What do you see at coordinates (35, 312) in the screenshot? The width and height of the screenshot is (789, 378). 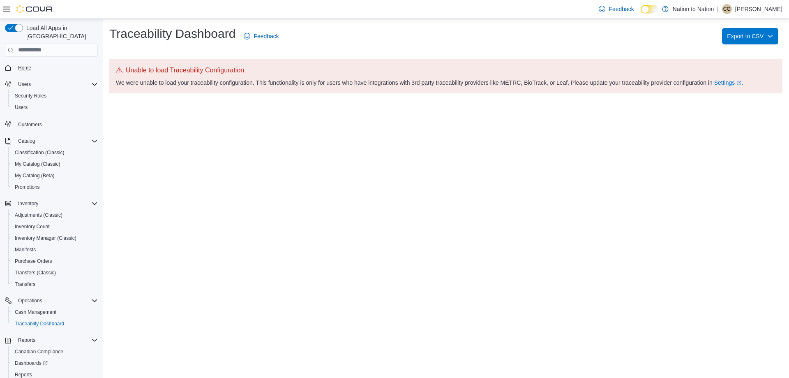 I see `a: Cash Management` at bounding box center [35, 312].